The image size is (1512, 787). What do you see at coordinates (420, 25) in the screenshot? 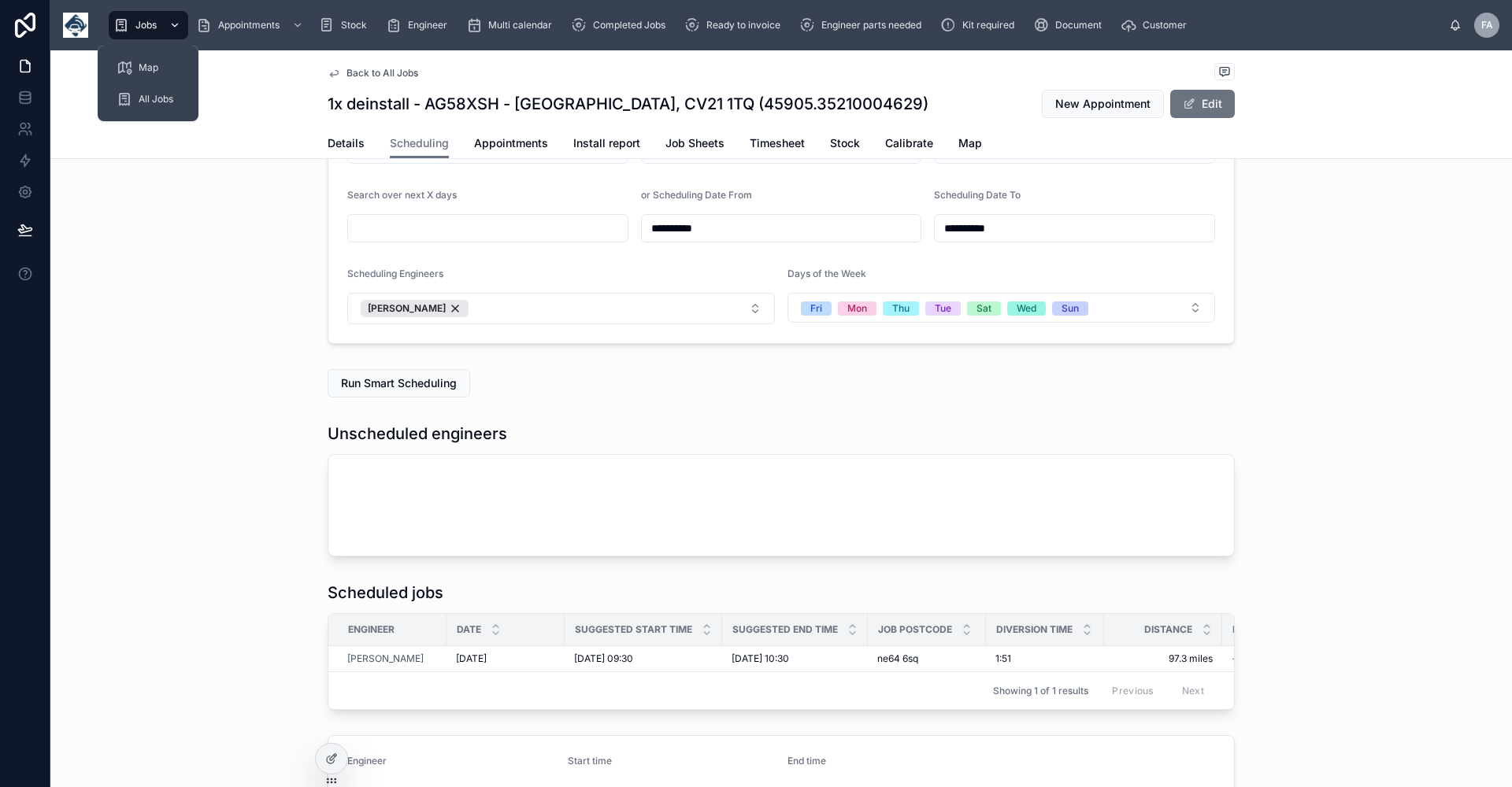
I see `a: Engineer` at bounding box center [420, 25].